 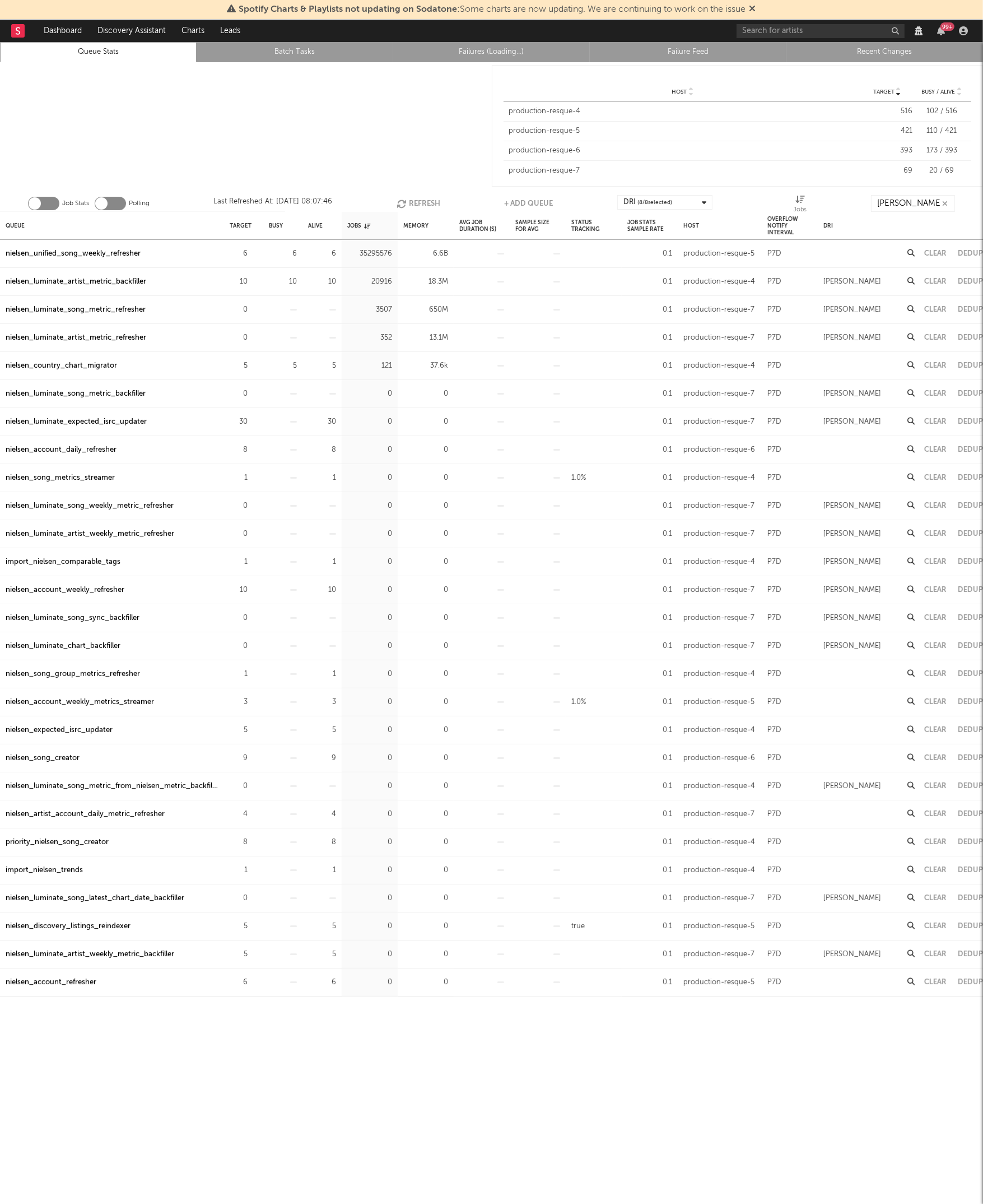 I want to click on div: Job Stats Sample Rate, so click(x=650, y=225).